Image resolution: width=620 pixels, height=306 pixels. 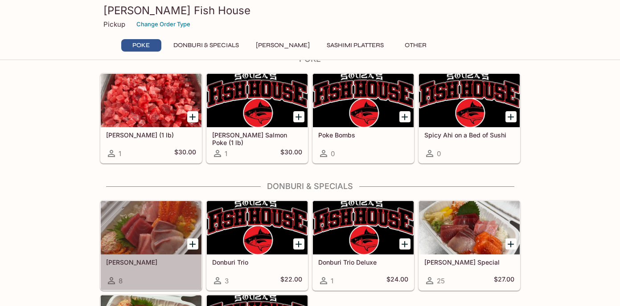 I want to click on button: Add Spicy Ahi on a Bed of Sushi, so click(x=510, y=117).